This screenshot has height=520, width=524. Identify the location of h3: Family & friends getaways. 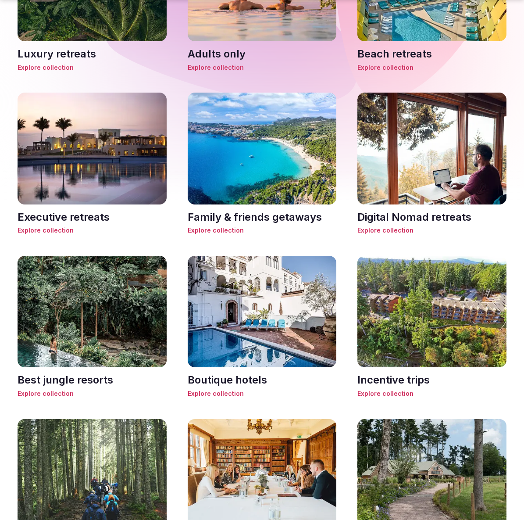
(262, 217).